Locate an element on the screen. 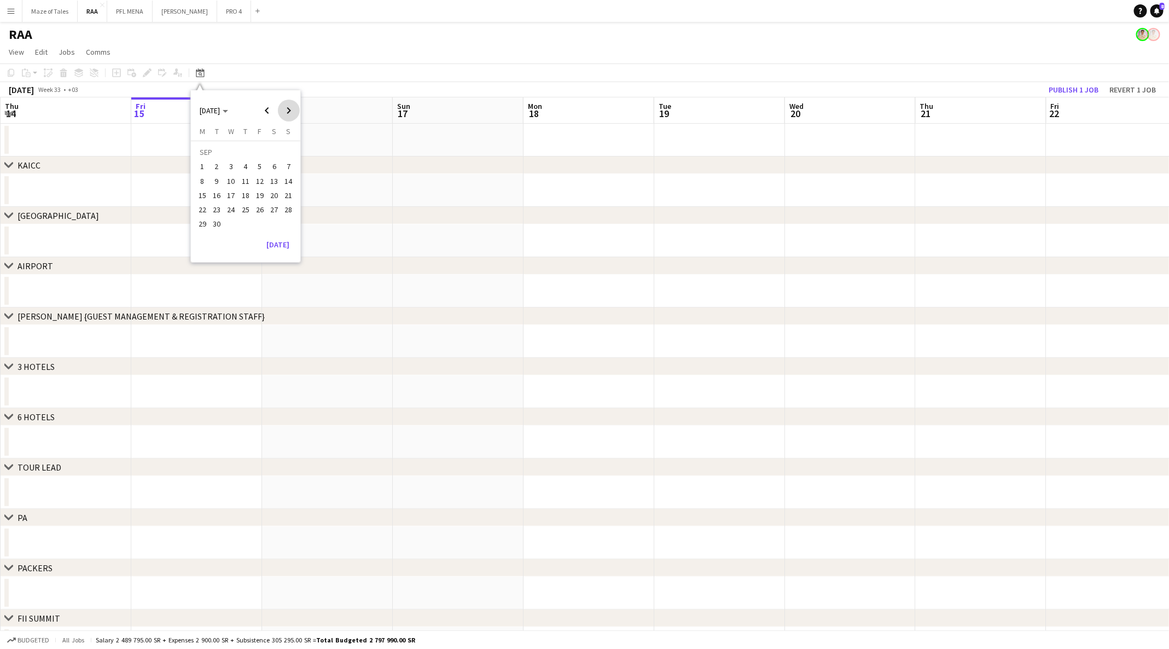 Image resolution: width=1169 pixels, height=649 pixels. span: 30 is located at coordinates (217, 224).